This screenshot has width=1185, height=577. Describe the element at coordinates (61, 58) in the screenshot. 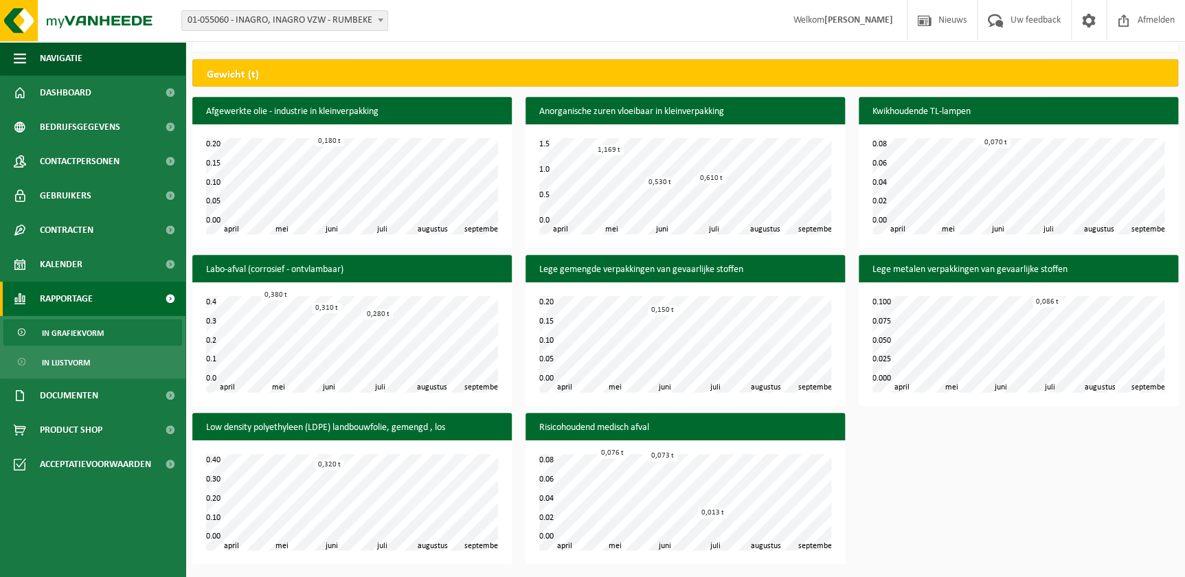

I see `span: Navigatie` at that location.